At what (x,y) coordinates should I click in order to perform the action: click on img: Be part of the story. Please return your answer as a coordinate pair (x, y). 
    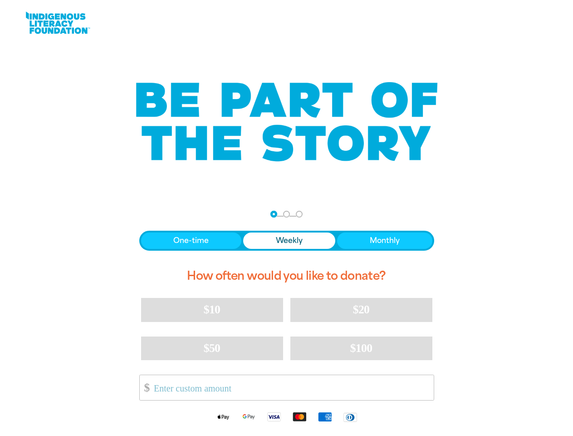
    Looking at the image, I should click on (287, 122).